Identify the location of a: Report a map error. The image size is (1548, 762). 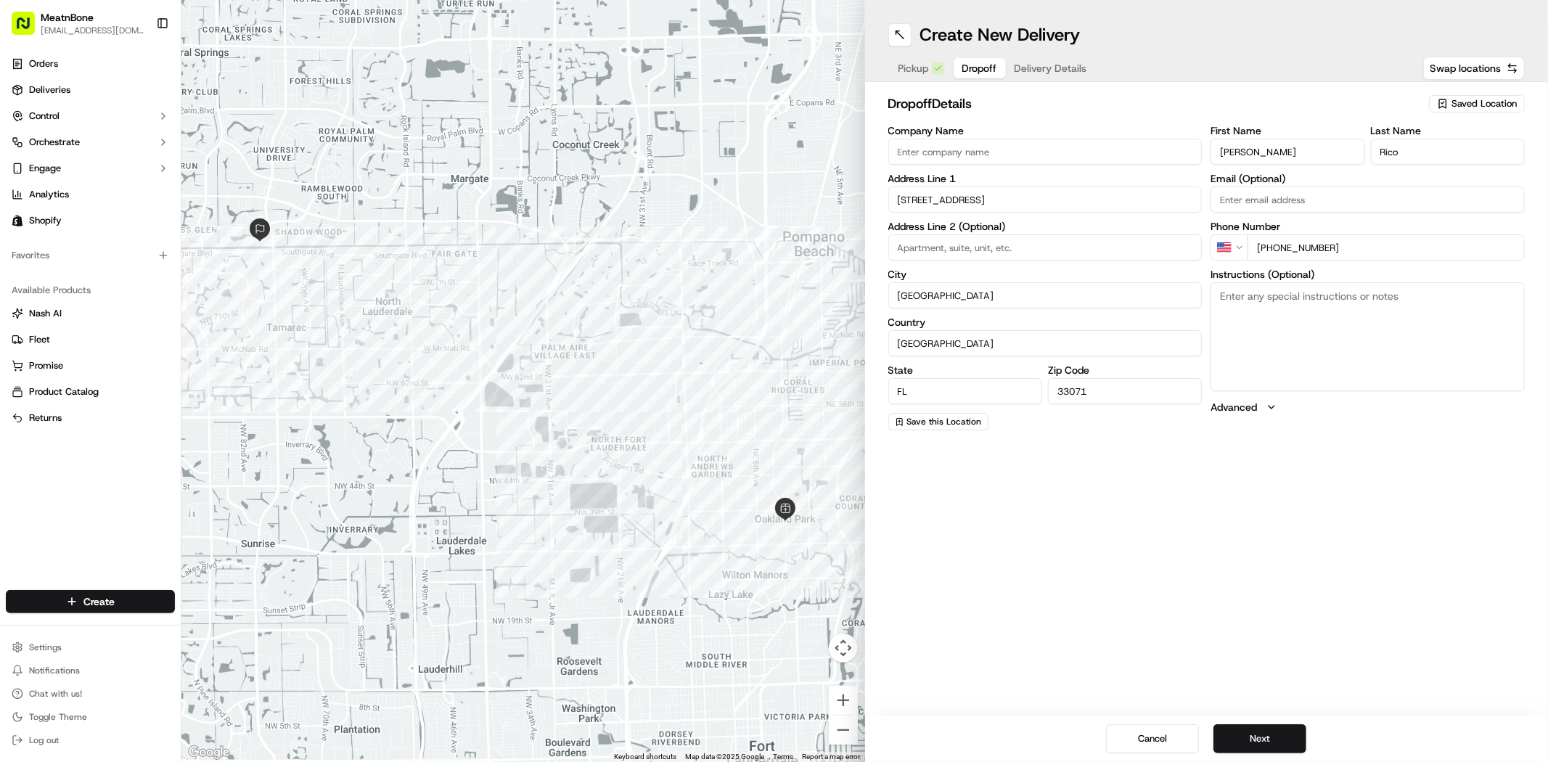
(832, 756).